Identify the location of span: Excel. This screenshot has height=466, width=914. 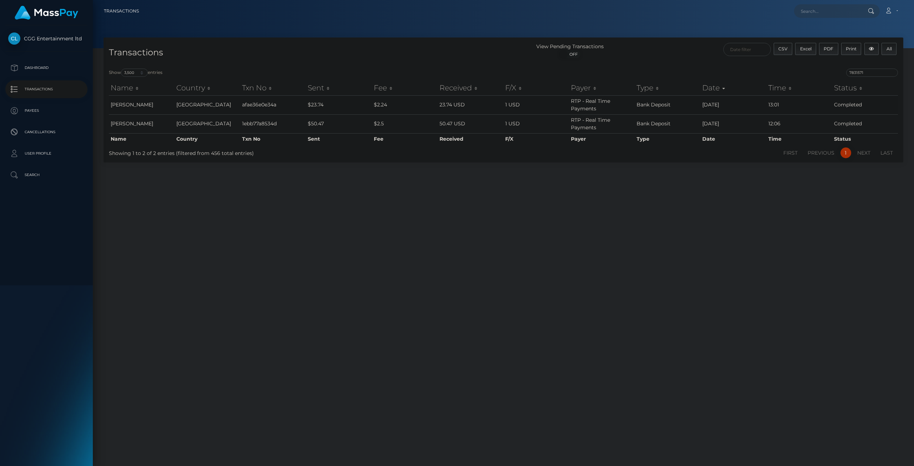
(806, 49).